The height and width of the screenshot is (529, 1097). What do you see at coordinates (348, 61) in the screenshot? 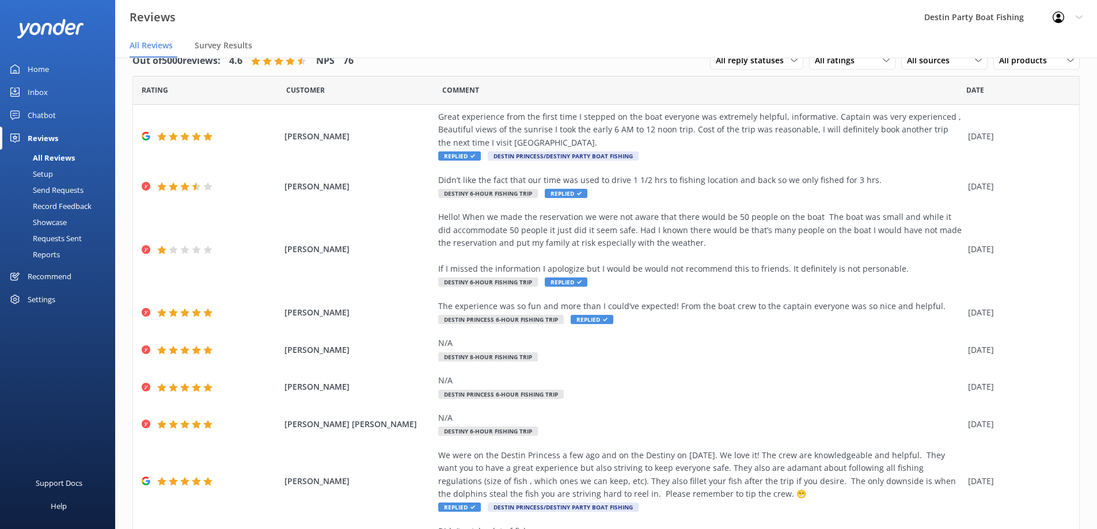
I see `h4: 76` at bounding box center [348, 61].